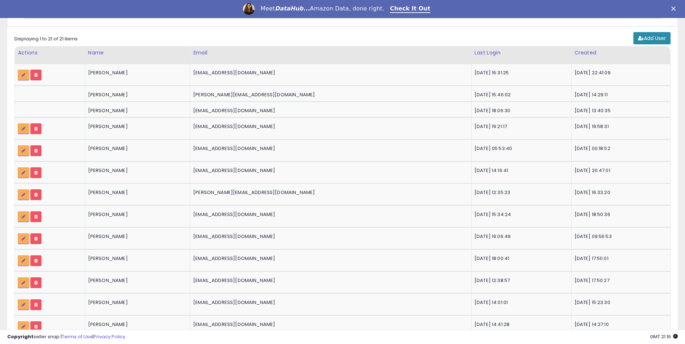 This screenshot has width=685, height=344. I want to click on a: Add User, so click(652, 38).